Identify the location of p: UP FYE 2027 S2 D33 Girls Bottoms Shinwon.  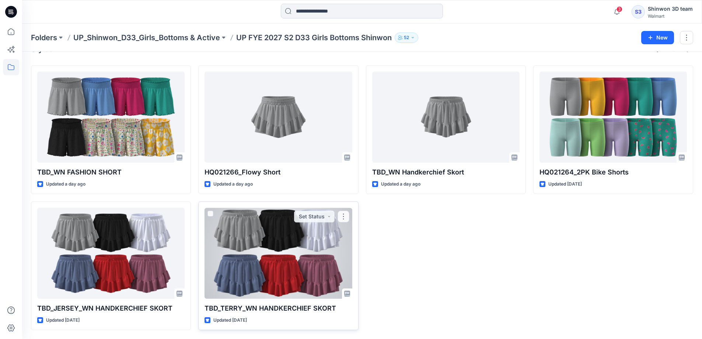
(314, 38).